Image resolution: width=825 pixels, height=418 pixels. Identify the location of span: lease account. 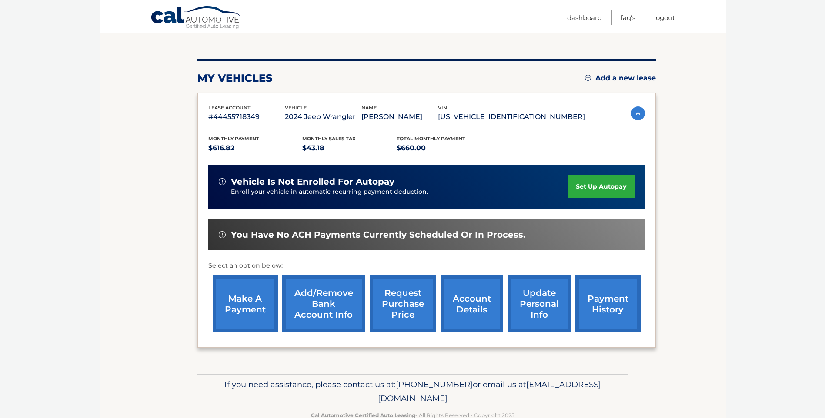
(229, 108).